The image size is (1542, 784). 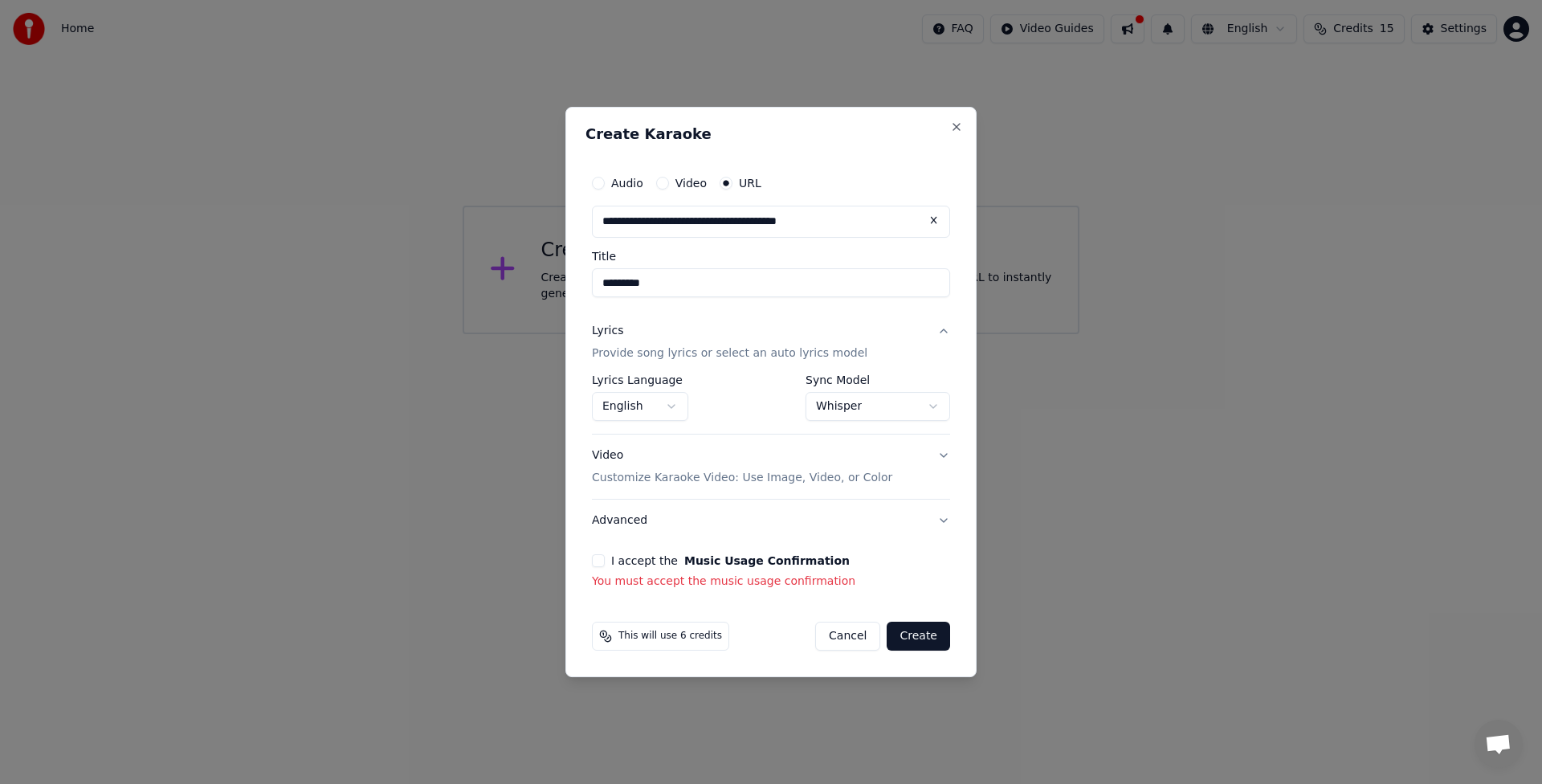 What do you see at coordinates (771, 466) in the screenshot?
I see `button: VideoCustomize Karaoke Video: Use Image, Video, or Color` at bounding box center [771, 466].